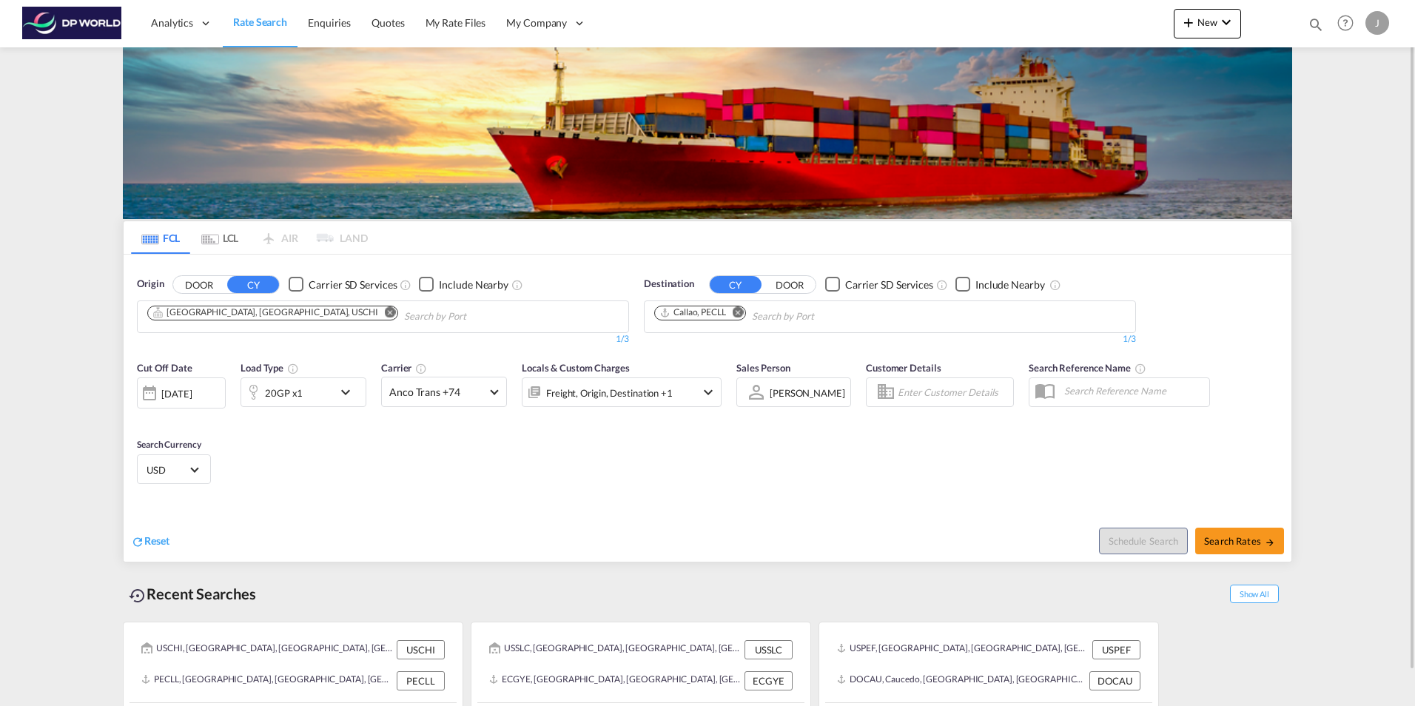 The height and width of the screenshot is (706, 1415). I want to click on span: Destination, so click(669, 284).